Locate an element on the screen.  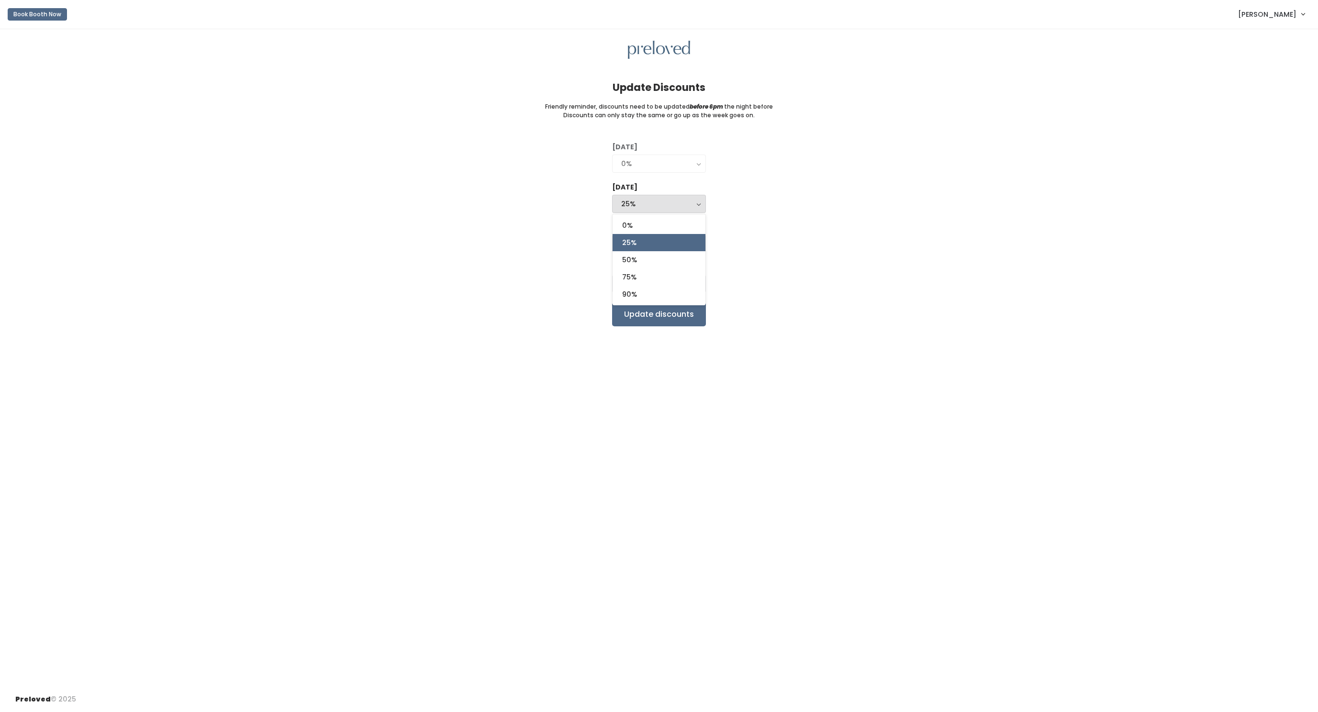
div: 25% is located at coordinates (659, 204).